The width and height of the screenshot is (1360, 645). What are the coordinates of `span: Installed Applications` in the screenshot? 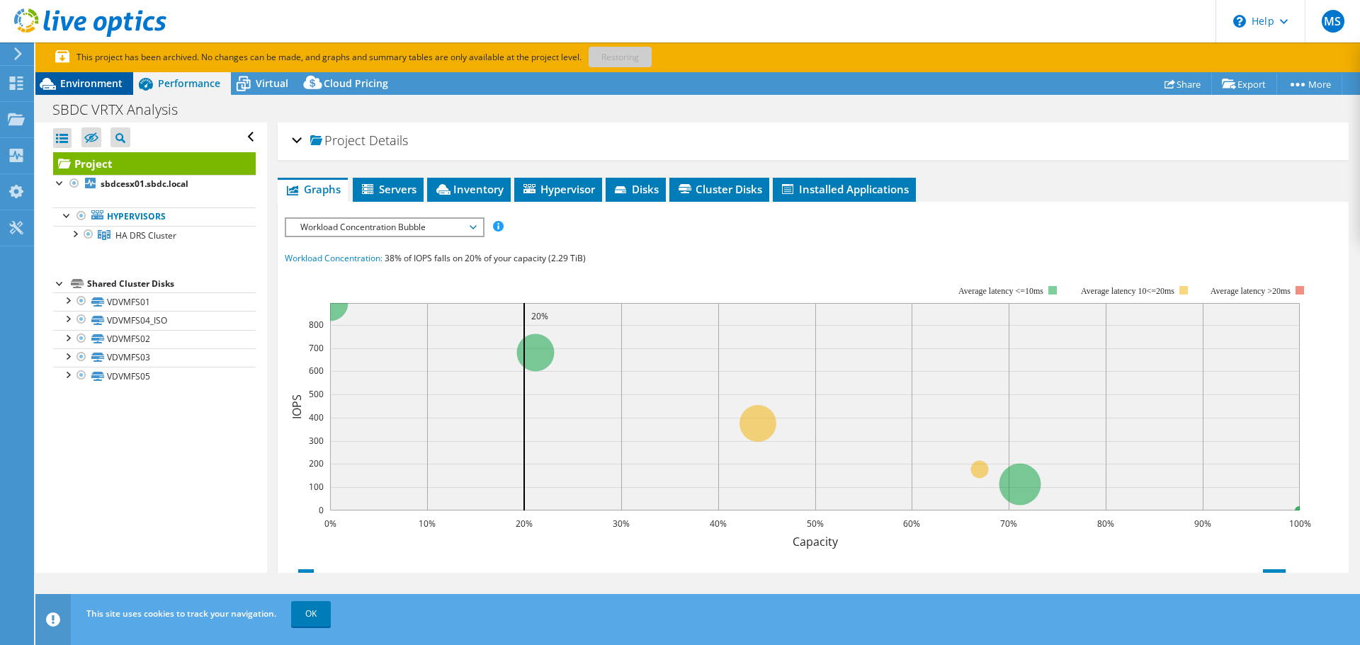 It's located at (844, 189).